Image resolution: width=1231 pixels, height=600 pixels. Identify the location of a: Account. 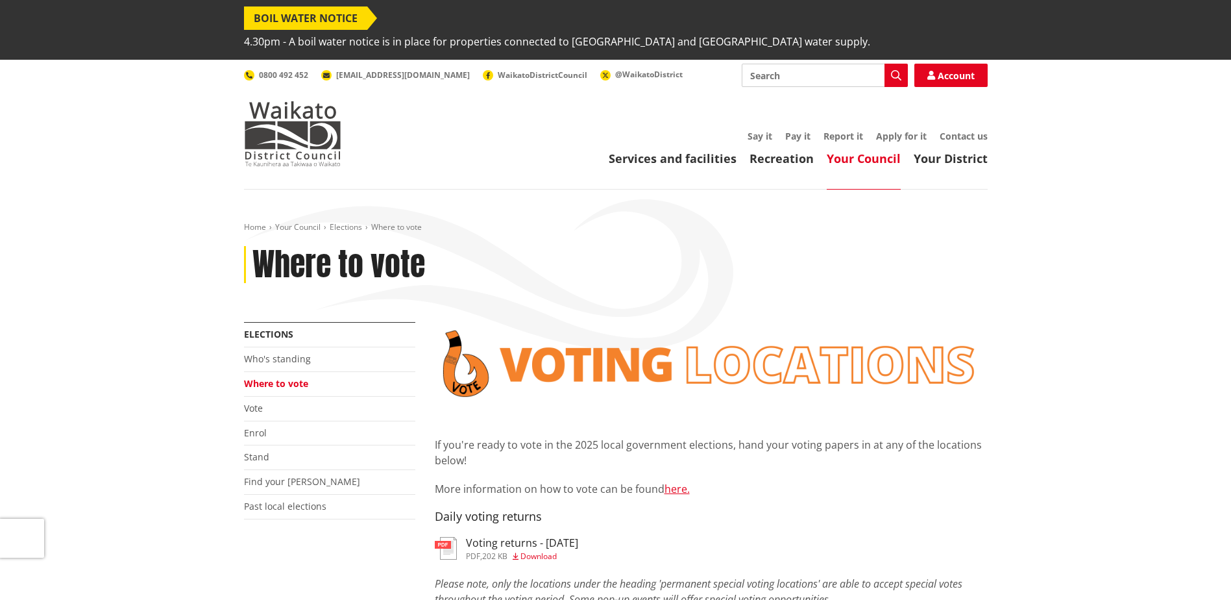
(951, 75).